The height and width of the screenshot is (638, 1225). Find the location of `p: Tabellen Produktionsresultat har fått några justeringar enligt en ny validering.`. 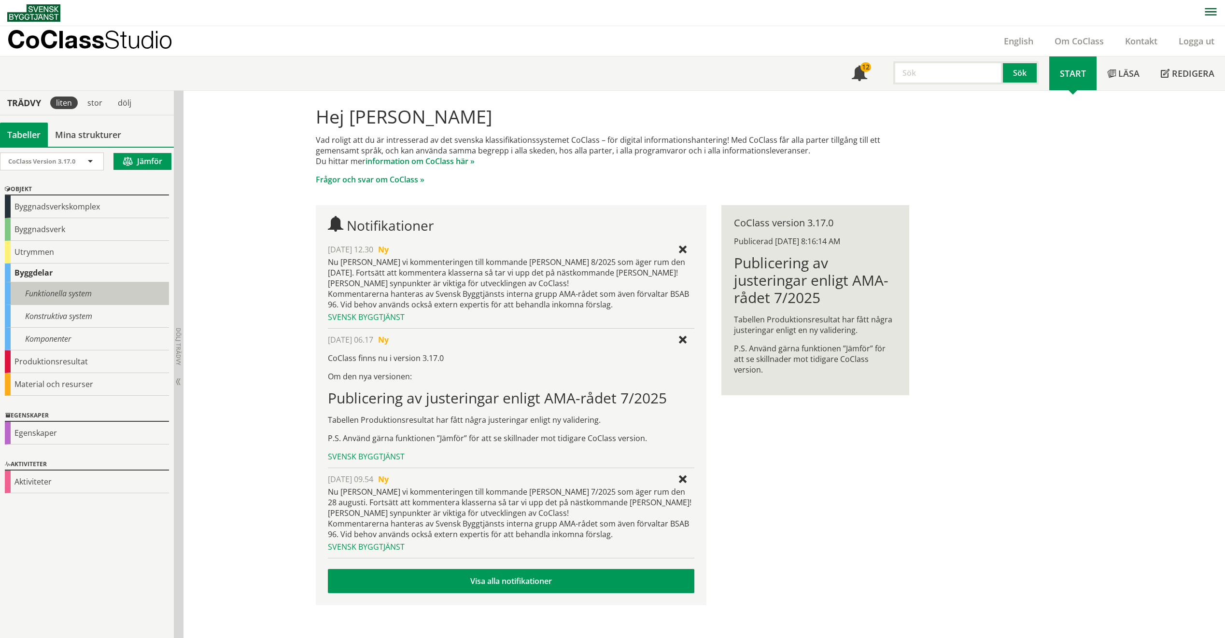

p: Tabellen Produktionsresultat har fått några justeringar enligt en ny validering. is located at coordinates (815, 325).